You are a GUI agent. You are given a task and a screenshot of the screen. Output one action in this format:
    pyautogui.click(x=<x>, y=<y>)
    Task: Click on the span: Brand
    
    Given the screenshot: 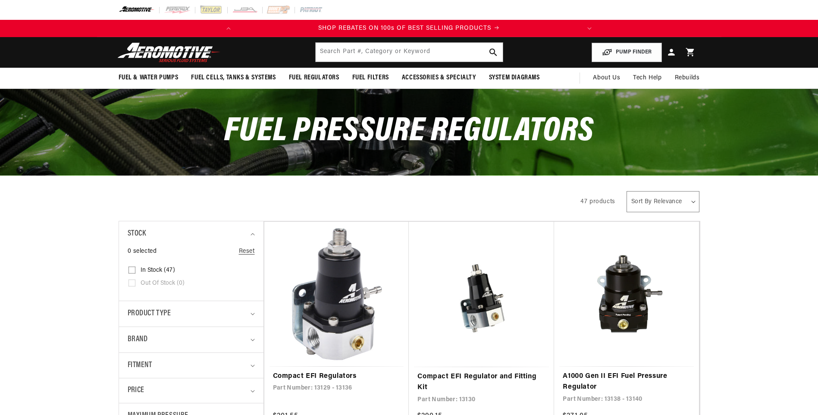 What is the action you would take?
    pyautogui.click(x=138, y=339)
    